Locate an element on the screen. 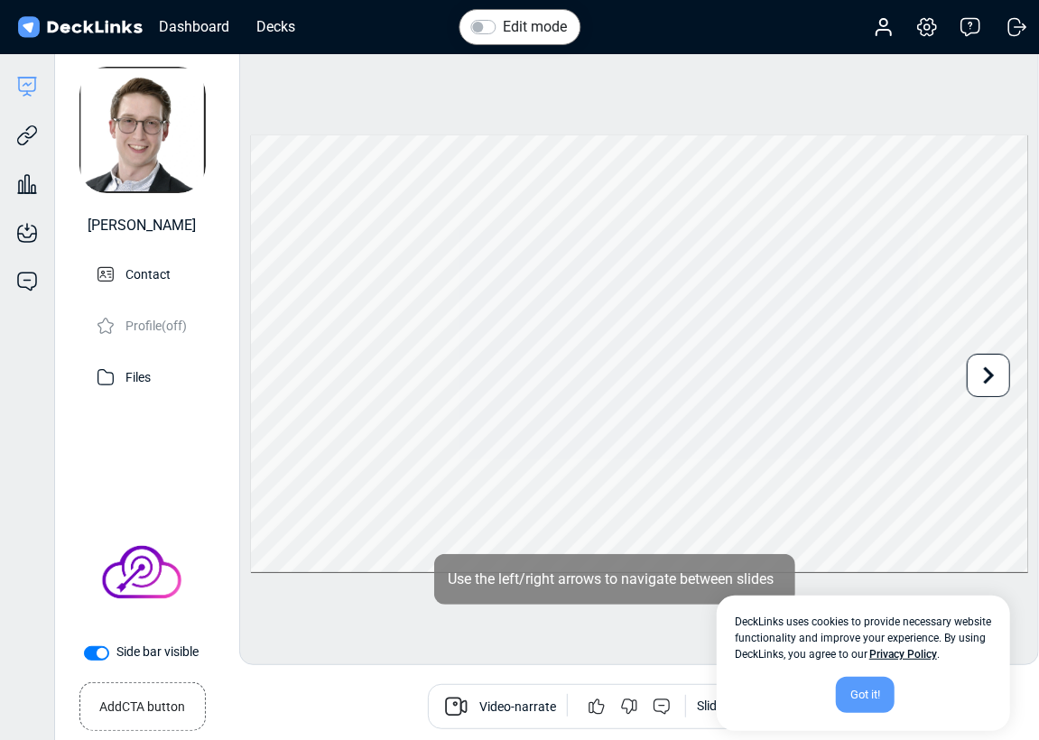 The height and width of the screenshot is (740, 1039). img: Company Banner is located at coordinates (142, 572).